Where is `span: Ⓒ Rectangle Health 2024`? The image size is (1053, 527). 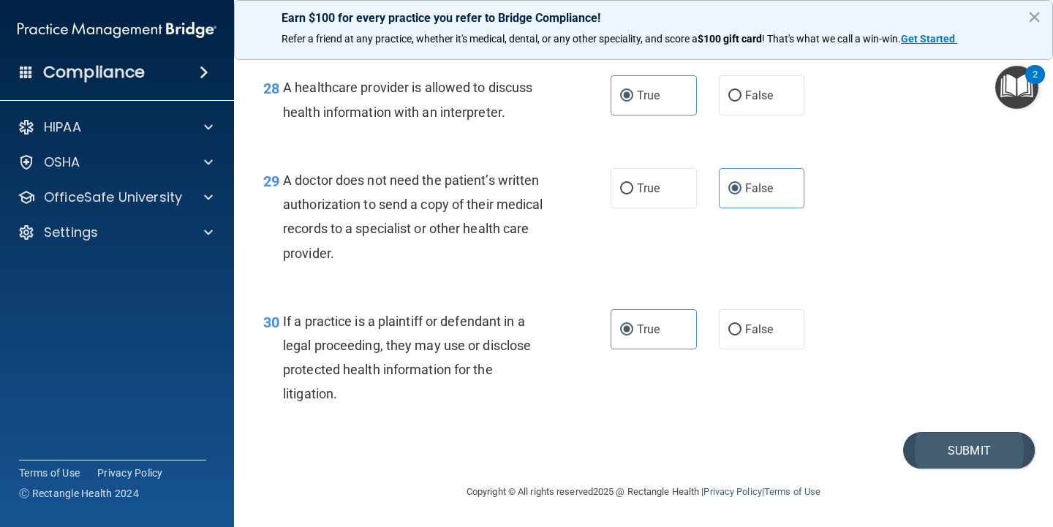 span: Ⓒ Rectangle Health 2024 is located at coordinates (79, 494).